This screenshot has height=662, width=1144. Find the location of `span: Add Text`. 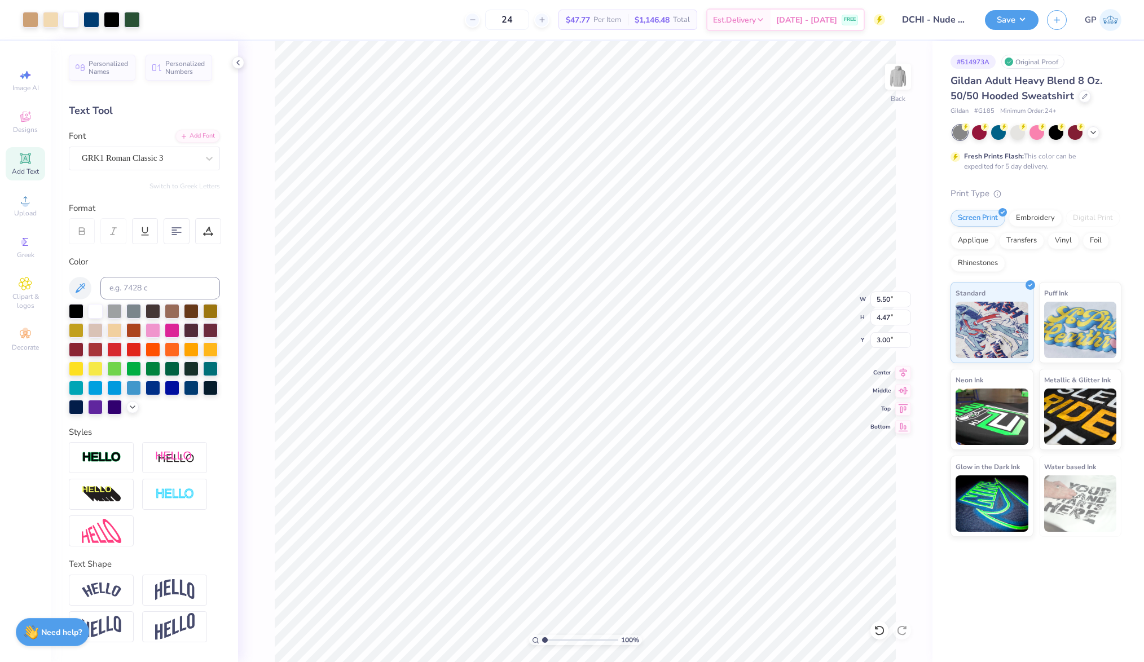

span: Add Text is located at coordinates (25, 172).